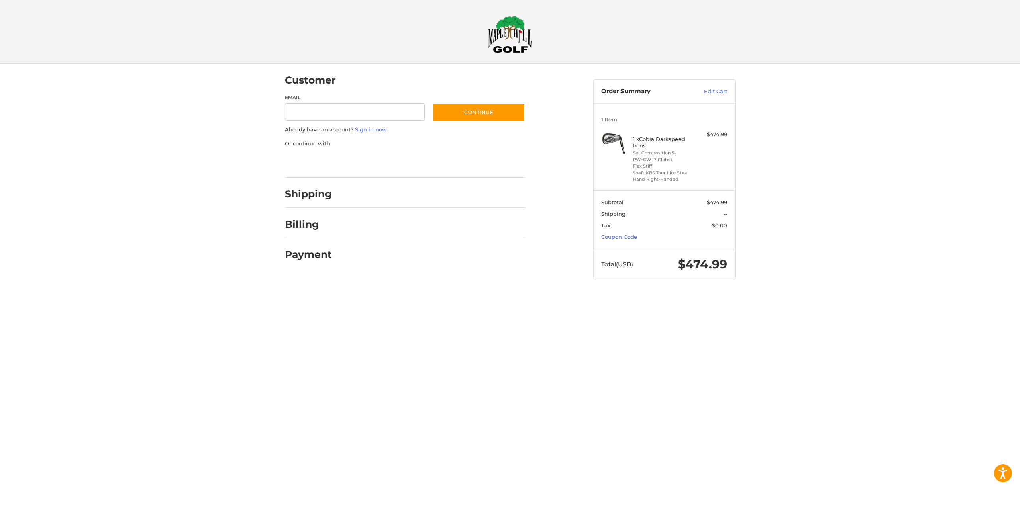 This screenshot has height=506, width=1020. I want to click on h2: Shipping, so click(308, 194).